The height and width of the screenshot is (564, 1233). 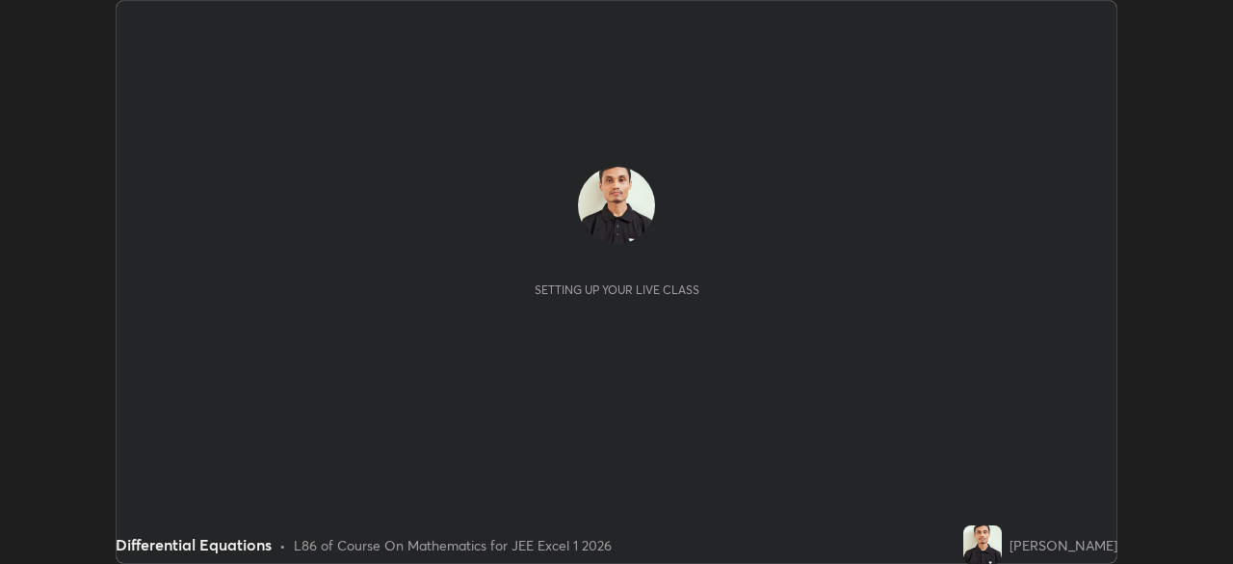 What do you see at coordinates (194, 544) in the screenshot?
I see `div: Differential Equations` at bounding box center [194, 544].